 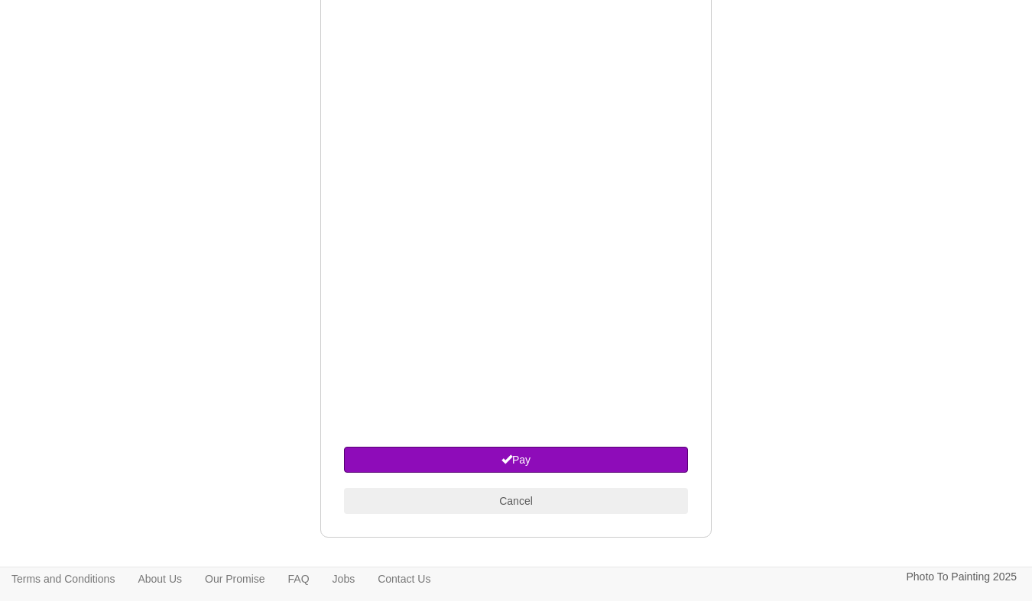 What do you see at coordinates (160, 579) in the screenshot?
I see `a: About Us` at bounding box center [160, 579].